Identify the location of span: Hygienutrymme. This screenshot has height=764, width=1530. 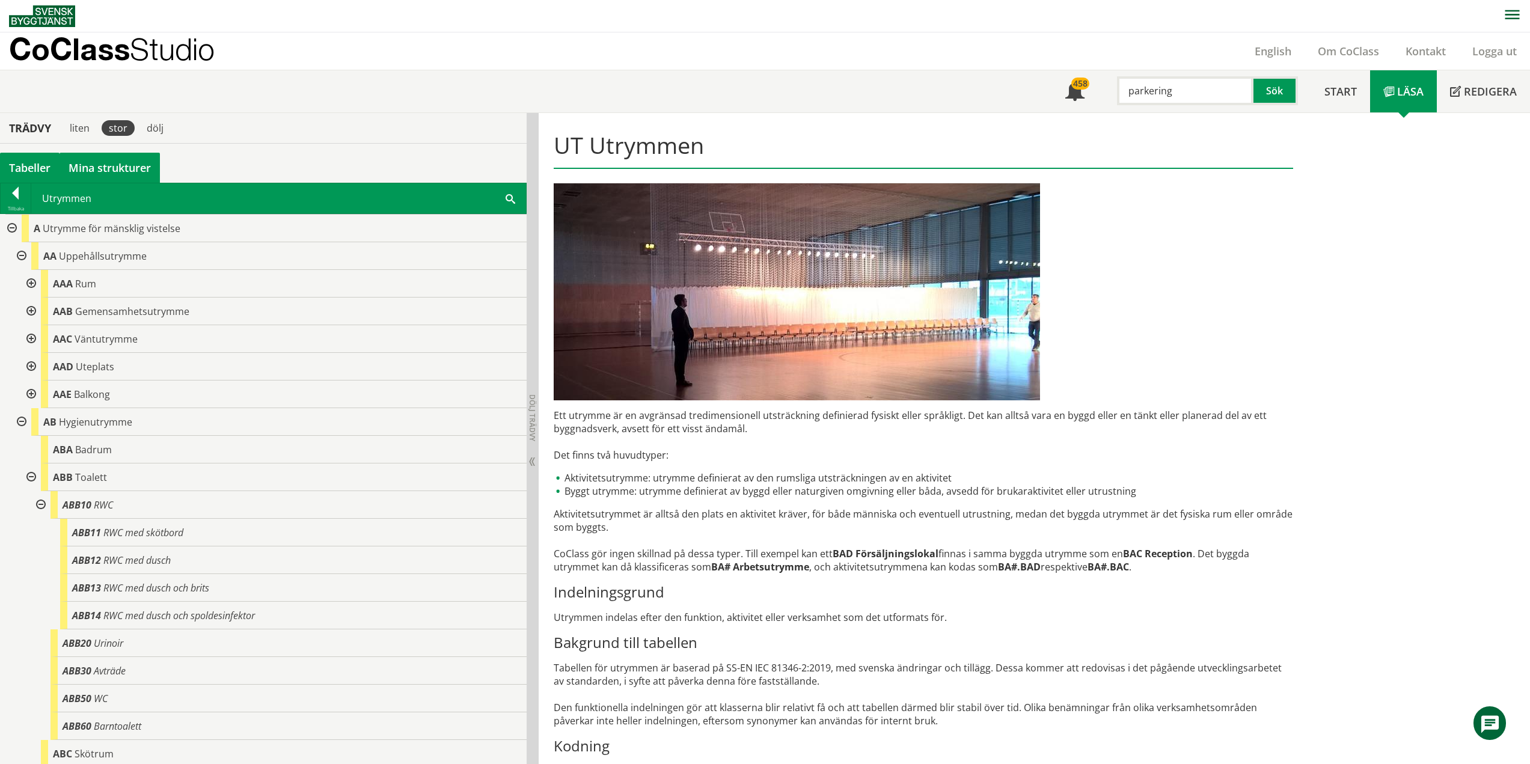
(96, 422).